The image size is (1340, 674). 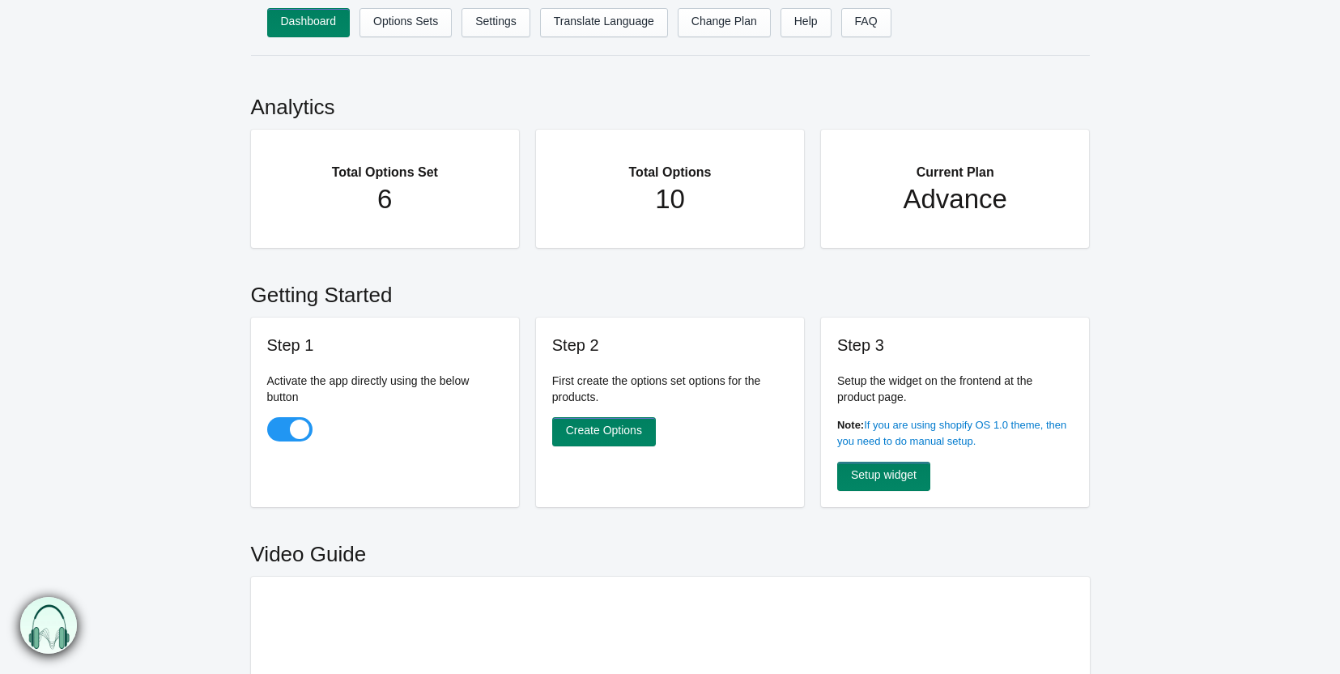 I want to click on a: Translate Language, so click(x=604, y=23).